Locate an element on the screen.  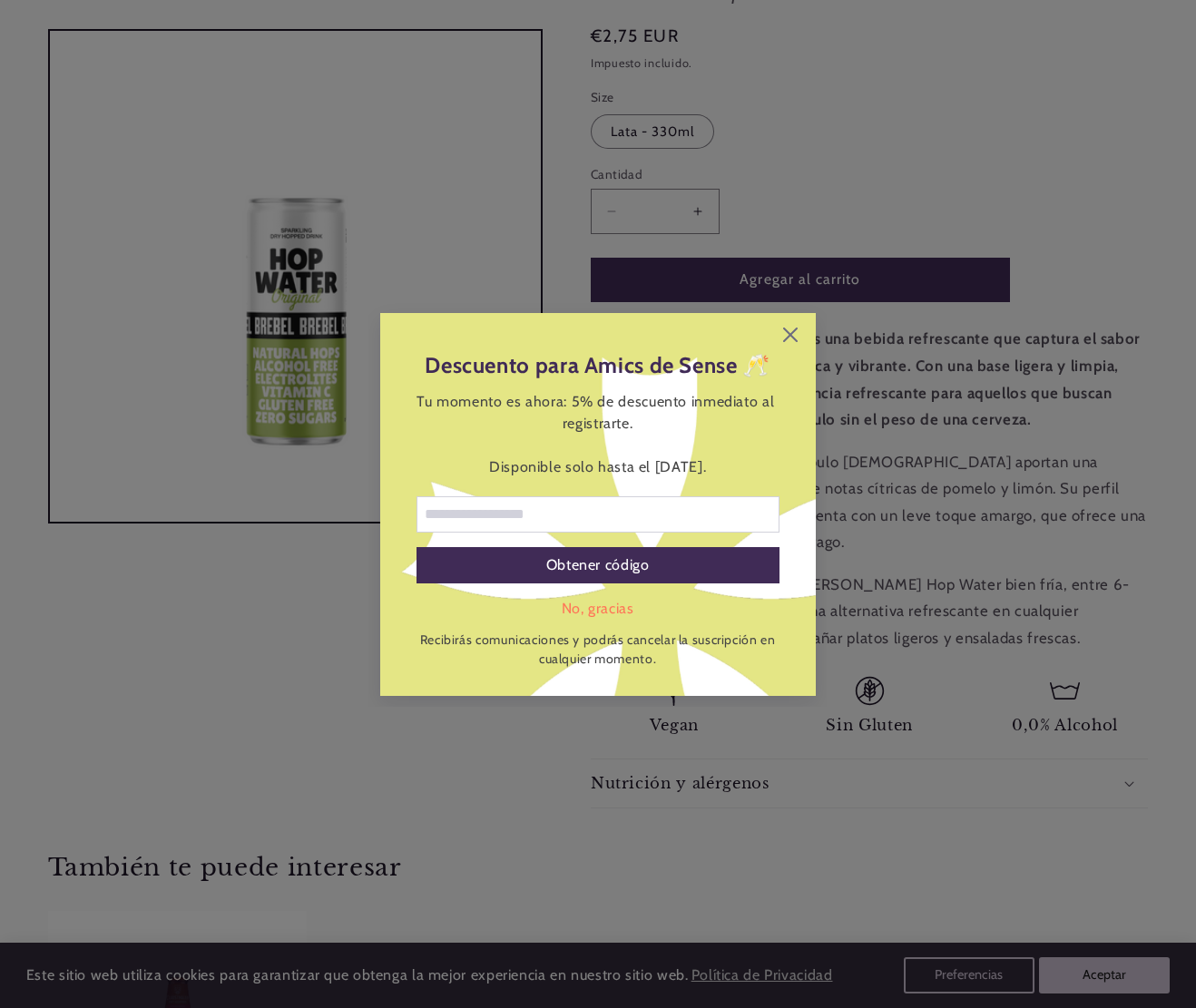
input: Correo electrónico is located at coordinates (598, 515).